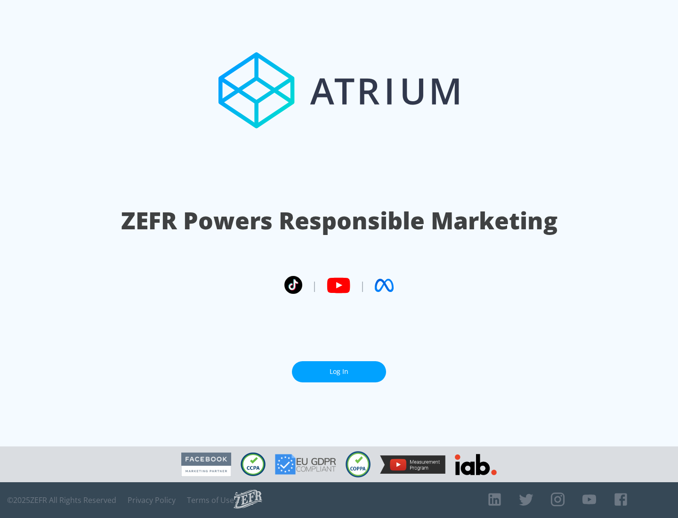 Image resolution: width=678 pixels, height=518 pixels. Describe the element at coordinates (339, 371) in the screenshot. I see `a: Log In` at that location.